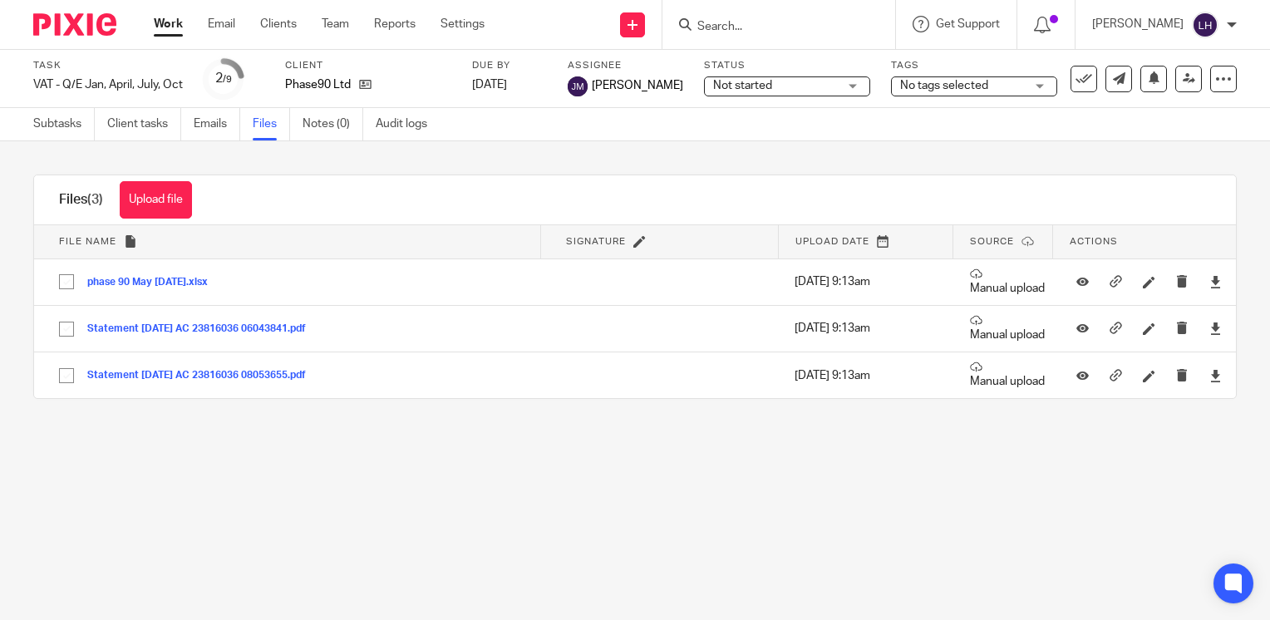 The image size is (1270, 620). I want to click on label: Assignee, so click(625, 66).